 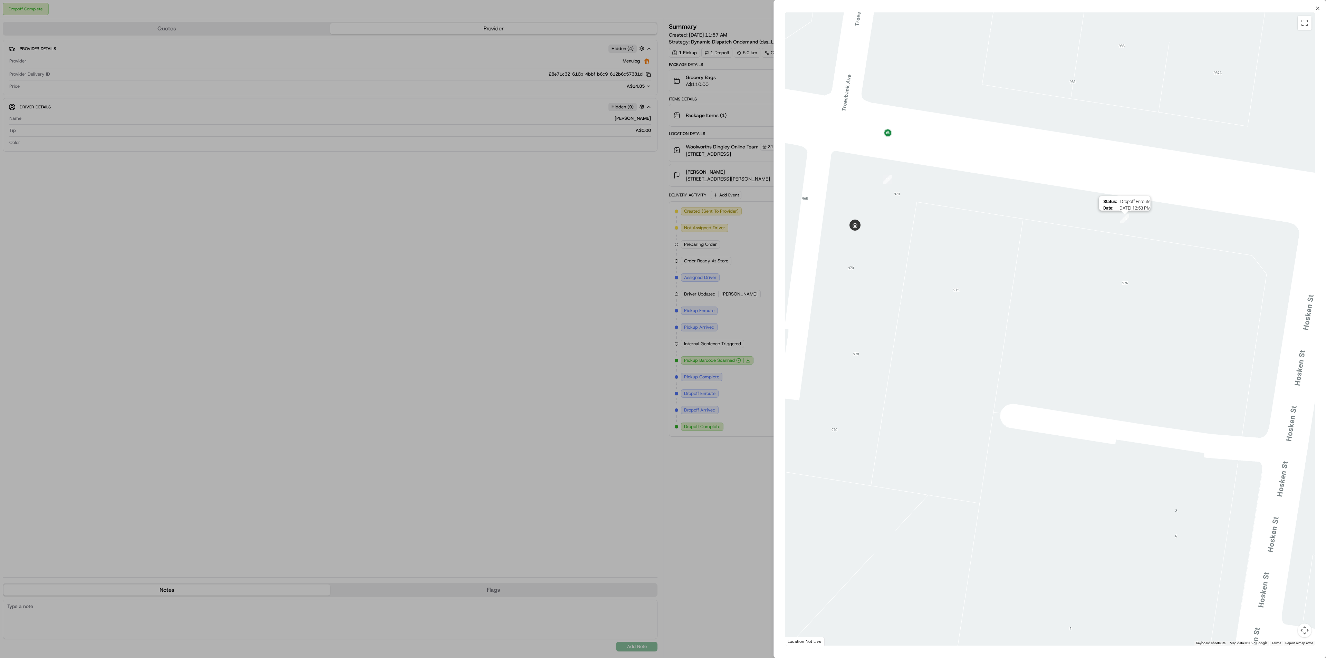 What do you see at coordinates (1125, 219) in the screenshot?
I see `div: 10` at bounding box center [1125, 219].